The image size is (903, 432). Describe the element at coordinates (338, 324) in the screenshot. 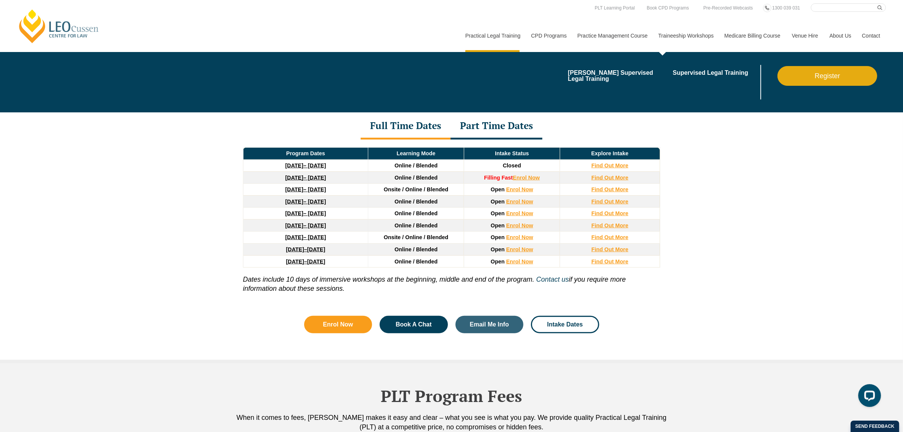

I see `span: Enrol Now` at that location.